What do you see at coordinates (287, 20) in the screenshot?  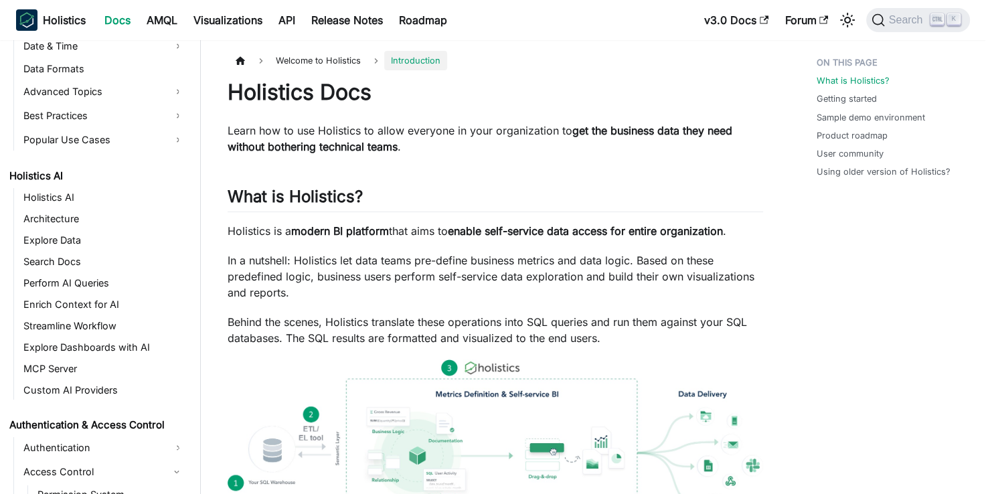 I see `a: API` at bounding box center [287, 20].